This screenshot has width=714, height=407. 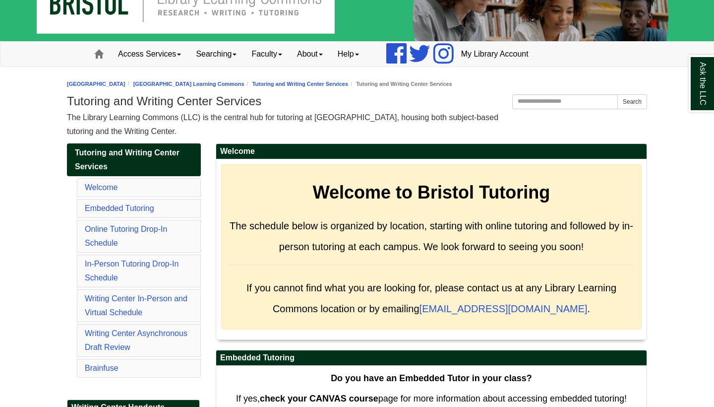 I want to click on a: Online Tutoring Drop-In Schedule, so click(x=126, y=236).